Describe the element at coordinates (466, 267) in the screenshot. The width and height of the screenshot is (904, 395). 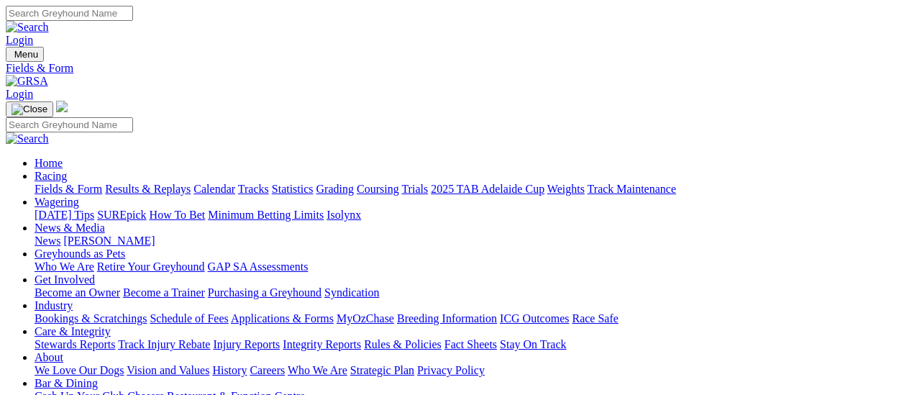
I see `div: Greyhounds as Pets` at that location.